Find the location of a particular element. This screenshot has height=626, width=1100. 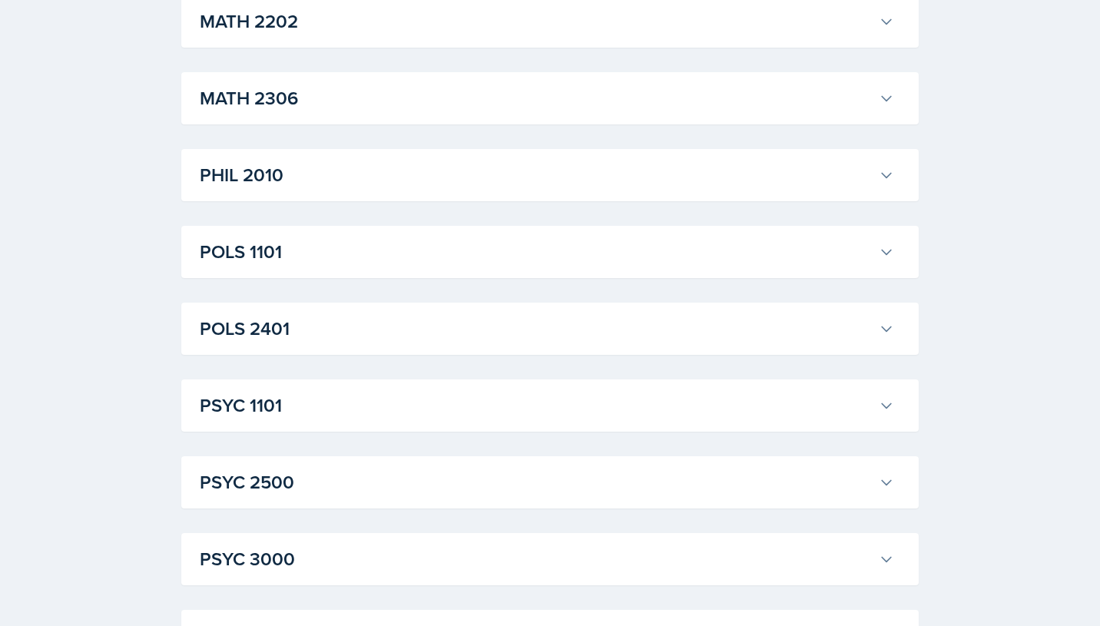

button: PHIL 2010 is located at coordinates (547, 175).